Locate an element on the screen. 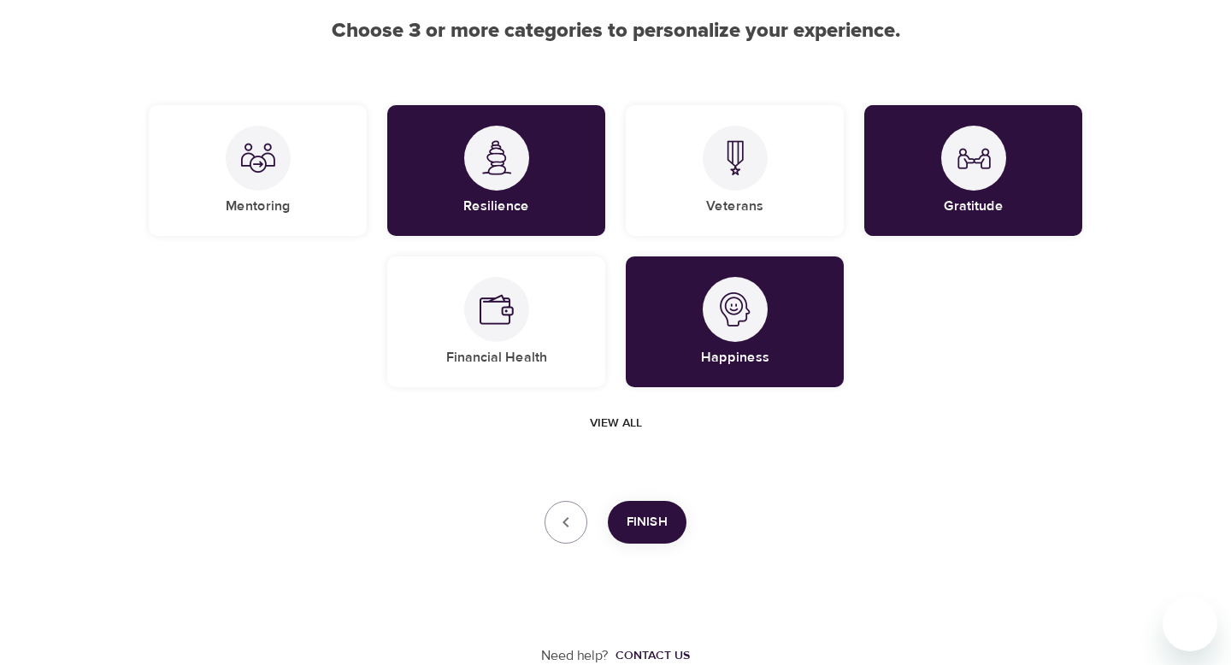 This screenshot has width=1231, height=665. h5: Gratitude is located at coordinates (974, 206).